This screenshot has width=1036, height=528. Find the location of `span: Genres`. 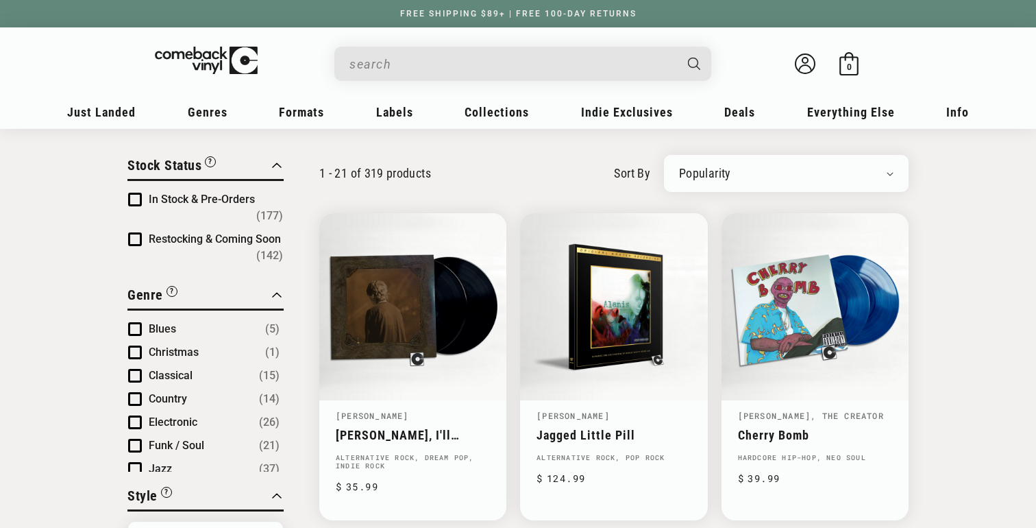

span: Genres is located at coordinates (208, 112).